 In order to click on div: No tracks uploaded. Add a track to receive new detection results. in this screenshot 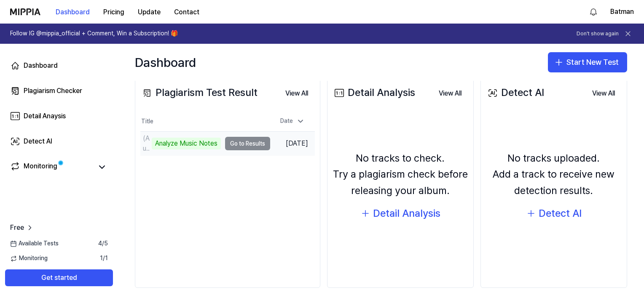, I will do `click(554, 175)`.